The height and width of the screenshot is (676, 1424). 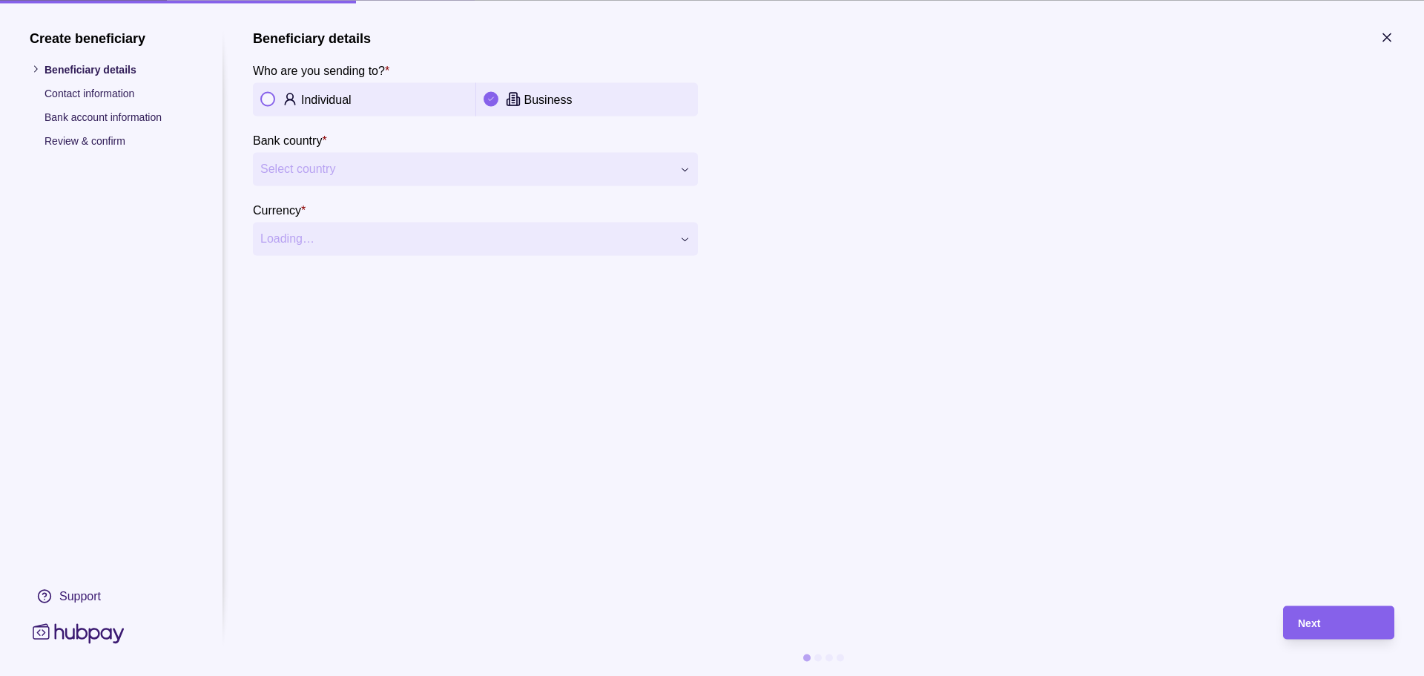 What do you see at coordinates (119, 140) in the screenshot?
I see `p: Review & confirm` at bounding box center [119, 140].